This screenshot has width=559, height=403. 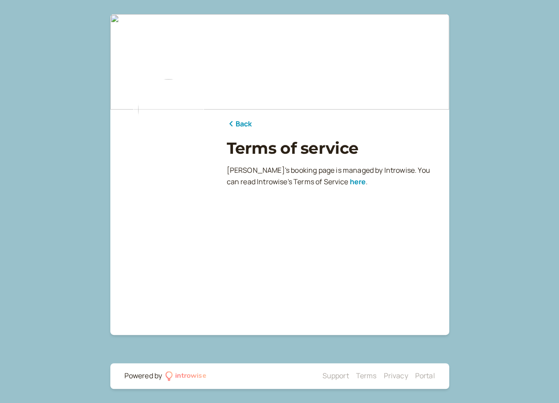 I want to click on h1: Terms of service, so click(x=331, y=148).